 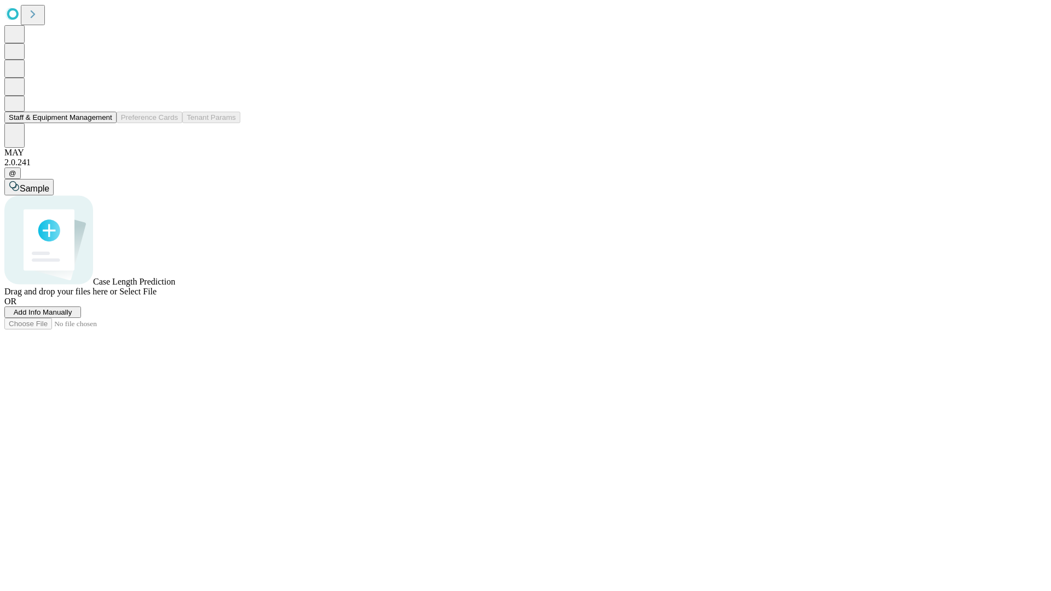 What do you see at coordinates (525, 153) in the screenshot?
I see `div: MAY` at bounding box center [525, 153].